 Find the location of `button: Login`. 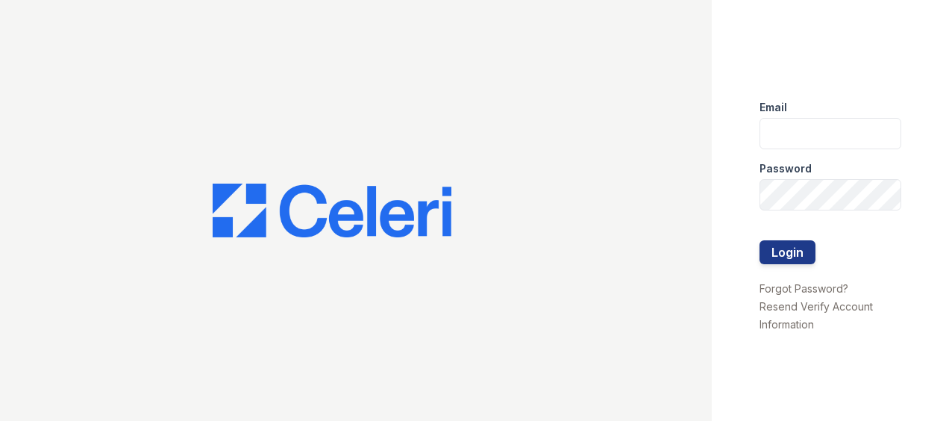

button: Login is located at coordinates (787, 252).